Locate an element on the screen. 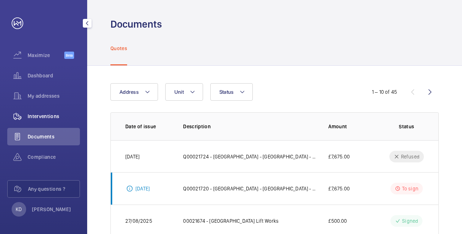 The width and height of the screenshot is (462, 234). button: Address is located at coordinates (134, 92).